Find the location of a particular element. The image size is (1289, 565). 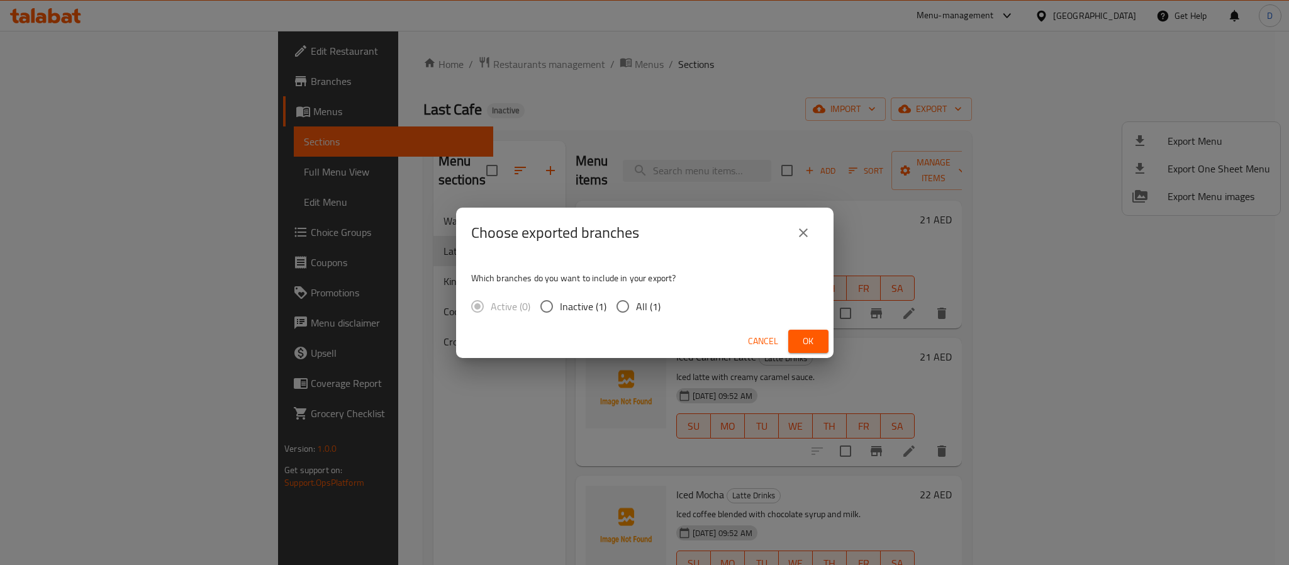

button: Cancel is located at coordinates (763, 341).